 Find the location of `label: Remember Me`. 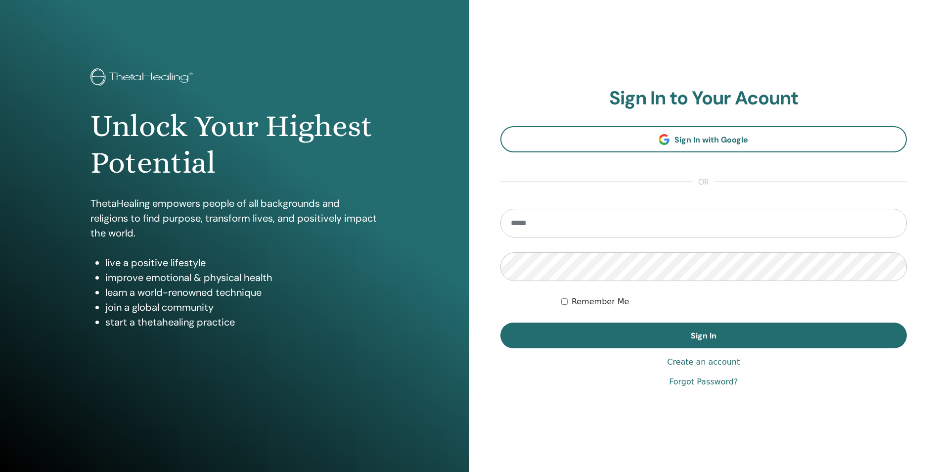

label: Remember Me is located at coordinates (600, 302).